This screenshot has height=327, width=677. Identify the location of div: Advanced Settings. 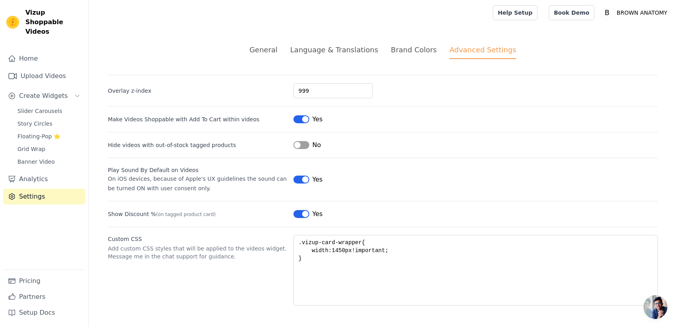
(483, 52).